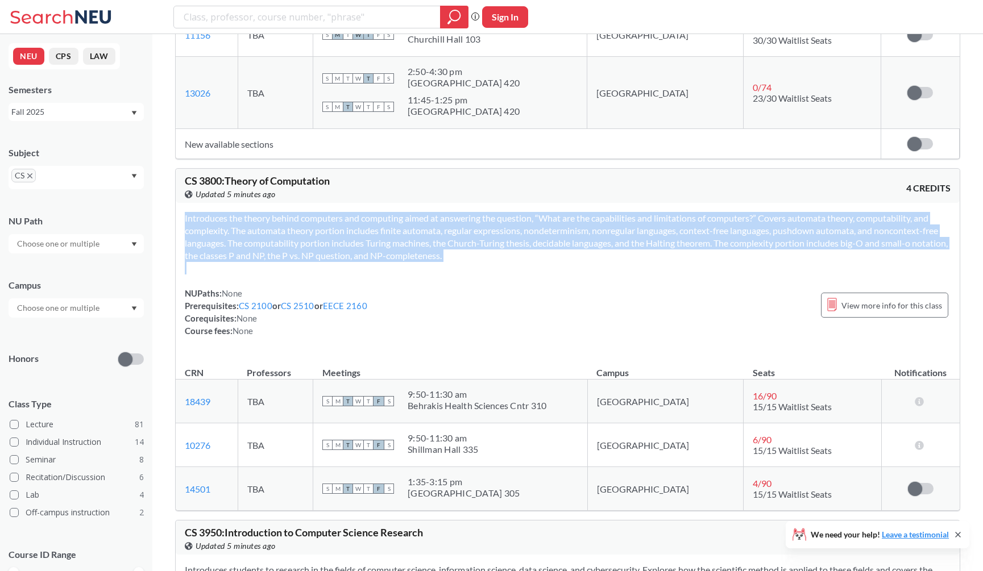 This screenshot has width=983, height=571. What do you see at coordinates (76, 308) in the screenshot?
I see `div: Dropdown arrow` at bounding box center [76, 308].